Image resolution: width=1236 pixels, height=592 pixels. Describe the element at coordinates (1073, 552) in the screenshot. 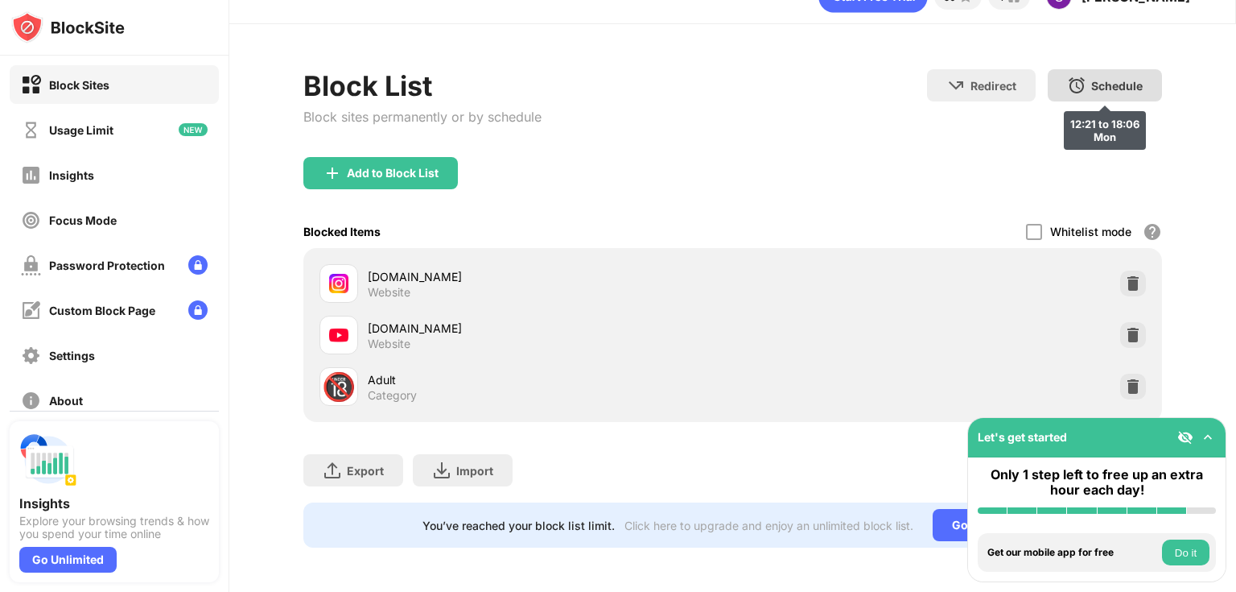

I see `div: Get our mobile app for free` at that location.